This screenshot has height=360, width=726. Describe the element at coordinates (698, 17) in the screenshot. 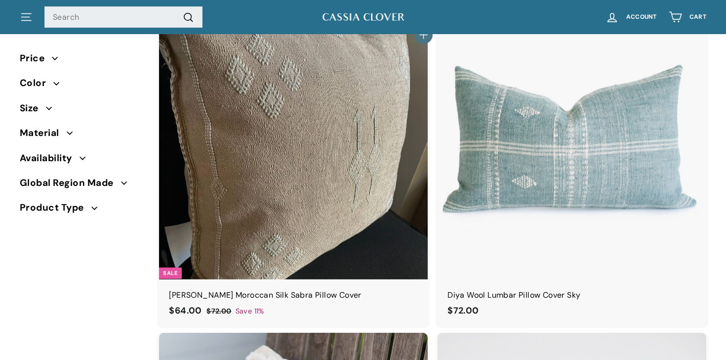

I see `span: Cart` at that location.